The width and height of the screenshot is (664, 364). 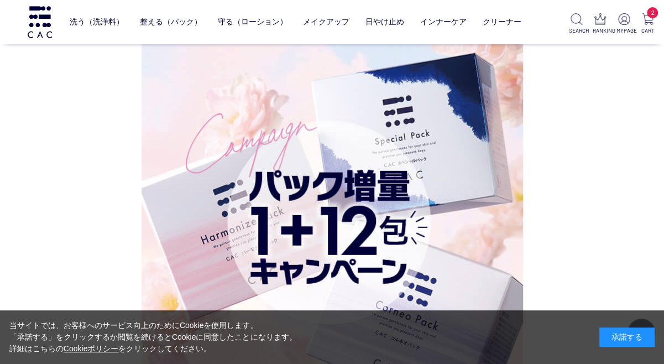 What do you see at coordinates (385, 22) in the screenshot?
I see `a: 日やけ止め` at bounding box center [385, 22].